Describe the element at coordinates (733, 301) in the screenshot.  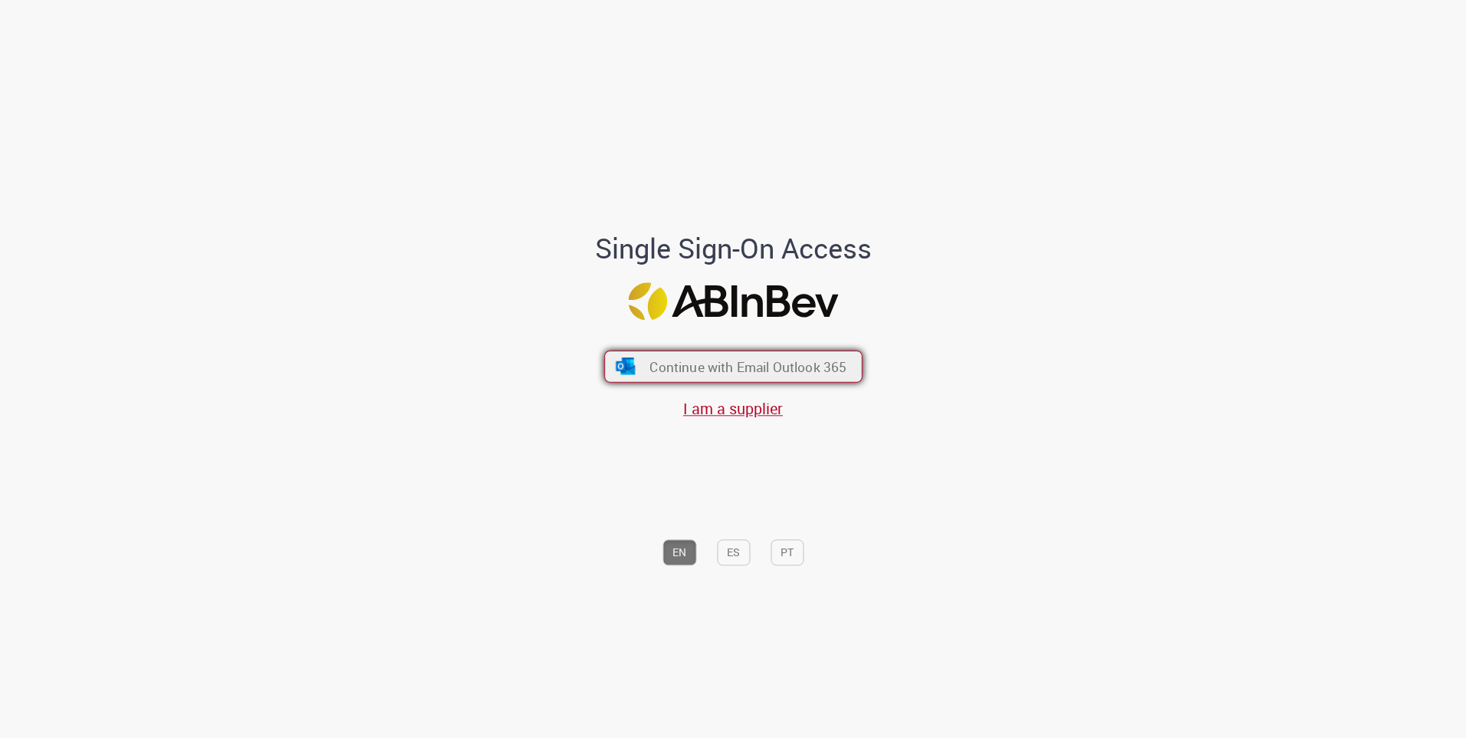
I see `img: Logo ABInBev` at that location.